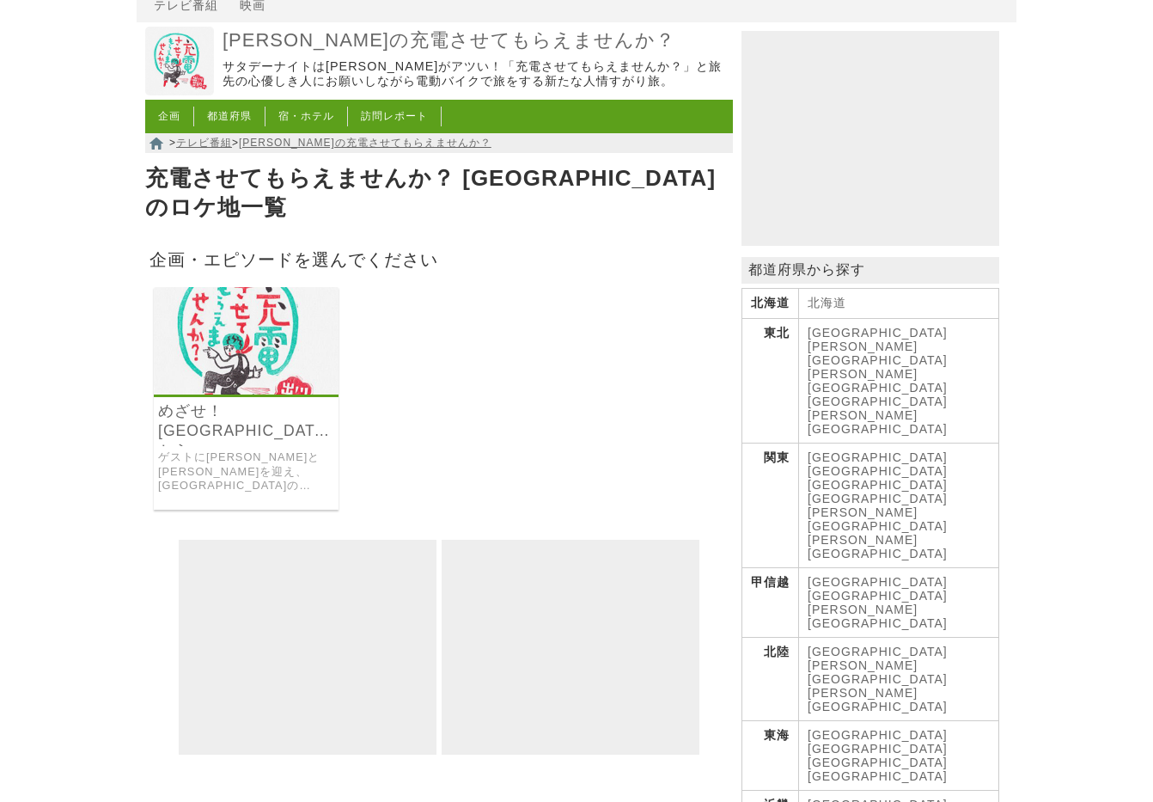 This screenshot has width=1153, height=802. What do you see at coordinates (246, 340) in the screenshot?
I see `img: 出川哲朗の充電させてもらえませんか？ GO！GO！シュガーロード125キロ！長崎・出島からゴールは吉野ケ里遺跡の絶景夕日なんですが鬼奴もケンコバも美食に走りすぎてヤバいよヤバいよSP` at bounding box center [246, 340].